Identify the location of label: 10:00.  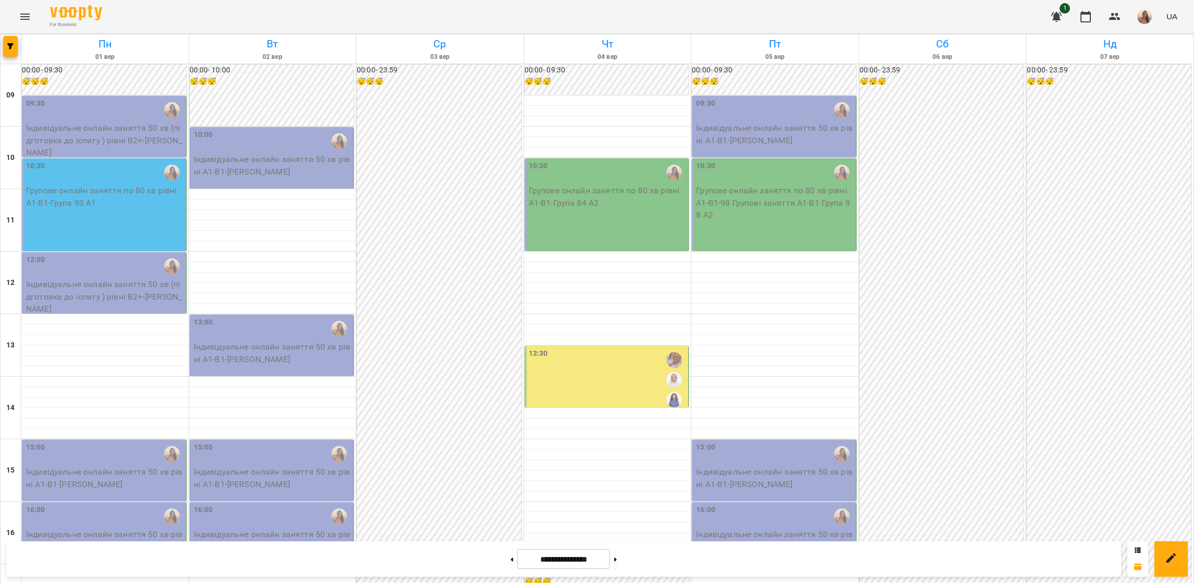
(203, 135).